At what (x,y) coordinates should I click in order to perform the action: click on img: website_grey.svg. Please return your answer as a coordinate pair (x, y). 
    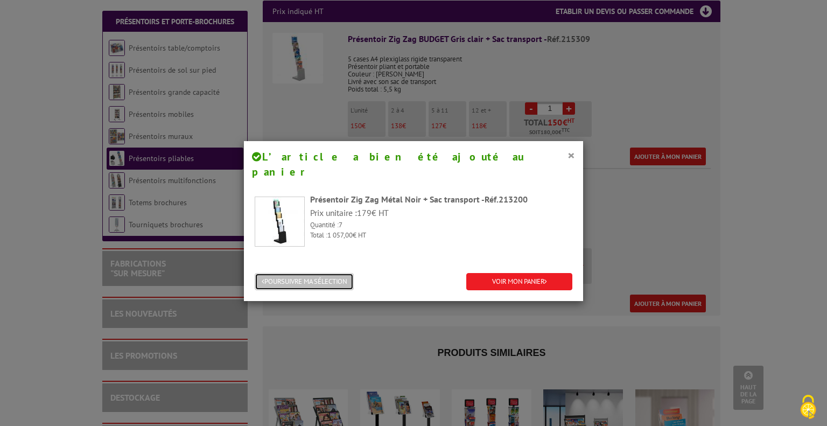
    Looking at the image, I should click on (22, 32).